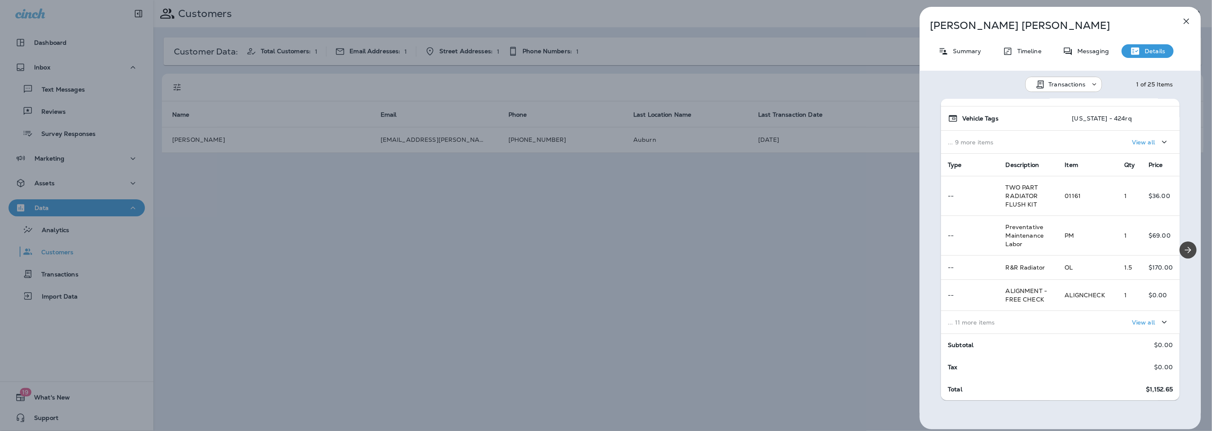 This screenshot has width=1212, height=431. I want to click on span: 01161, so click(1073, 196).